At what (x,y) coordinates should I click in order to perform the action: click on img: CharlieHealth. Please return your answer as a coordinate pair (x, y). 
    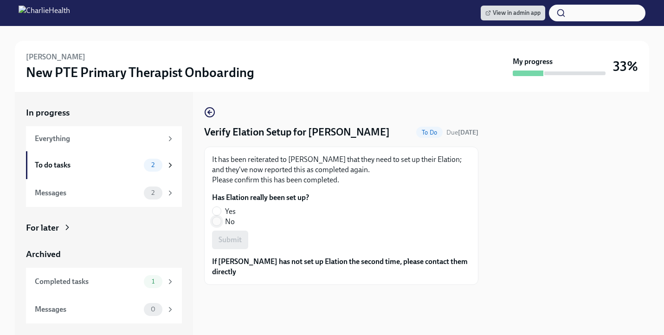
    Looking at the image, I should click on (44, 13).